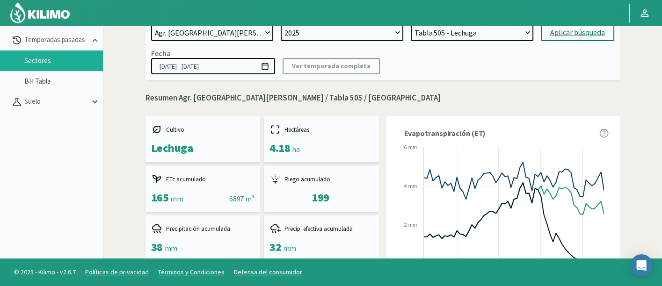 Image resolution: width=662 pixels, height=286 pixels. I want to click on span: ha, so click(296, 149).